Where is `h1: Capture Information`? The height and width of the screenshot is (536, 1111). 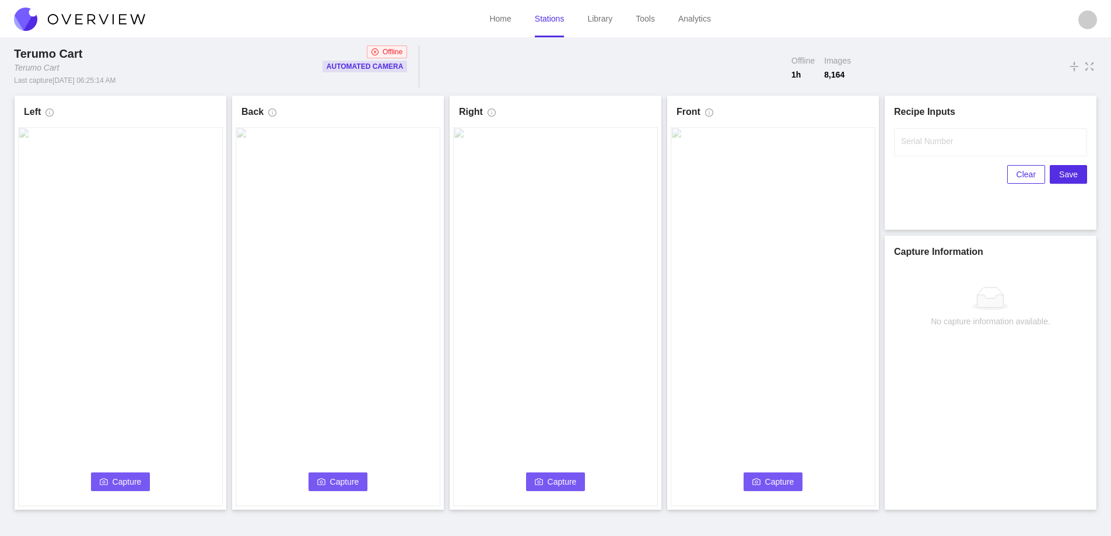
h1: Capture Information is located at coordinates (990, 252).